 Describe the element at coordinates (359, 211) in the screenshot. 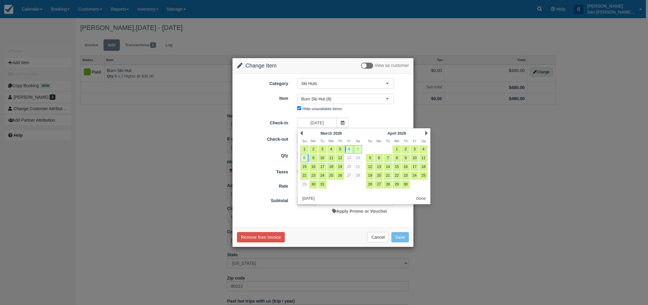

I see `a: Apply Promo or Voucher` at that location.